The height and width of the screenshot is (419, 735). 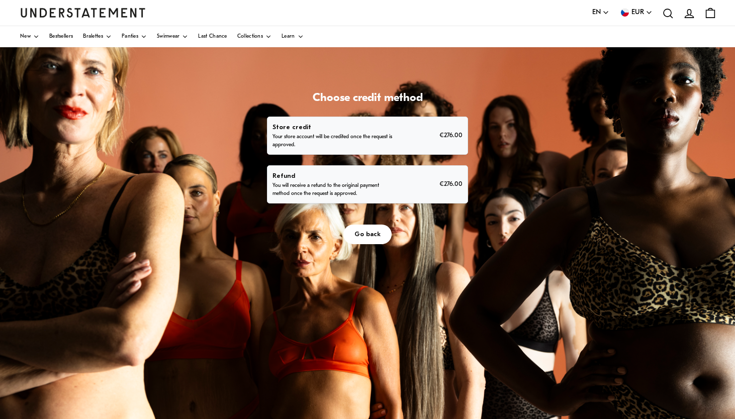 What do you see at coordinates (288, 37) in the screenshot?
I see `span: Learn` at bounding box center [288, 37].